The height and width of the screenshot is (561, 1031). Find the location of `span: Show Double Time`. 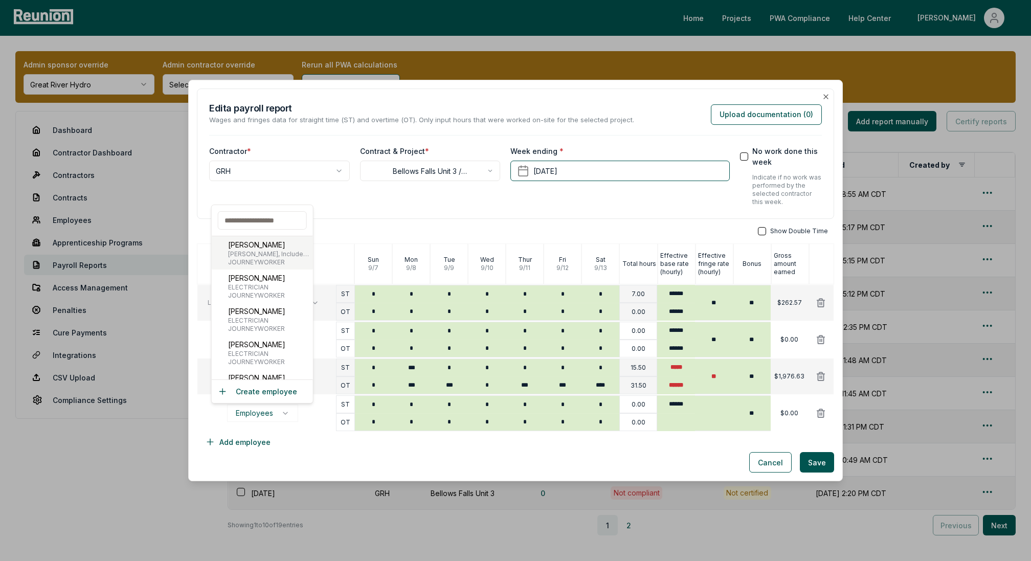

span: Show Double Time is located at coordinates (799, 231).